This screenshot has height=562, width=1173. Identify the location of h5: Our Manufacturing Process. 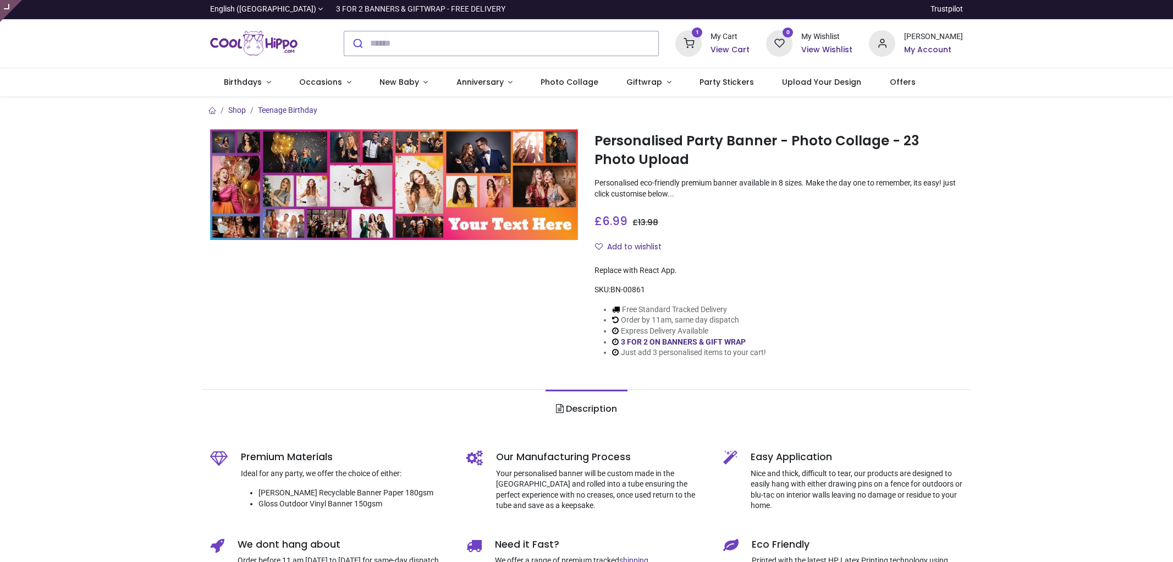
(601, 457).